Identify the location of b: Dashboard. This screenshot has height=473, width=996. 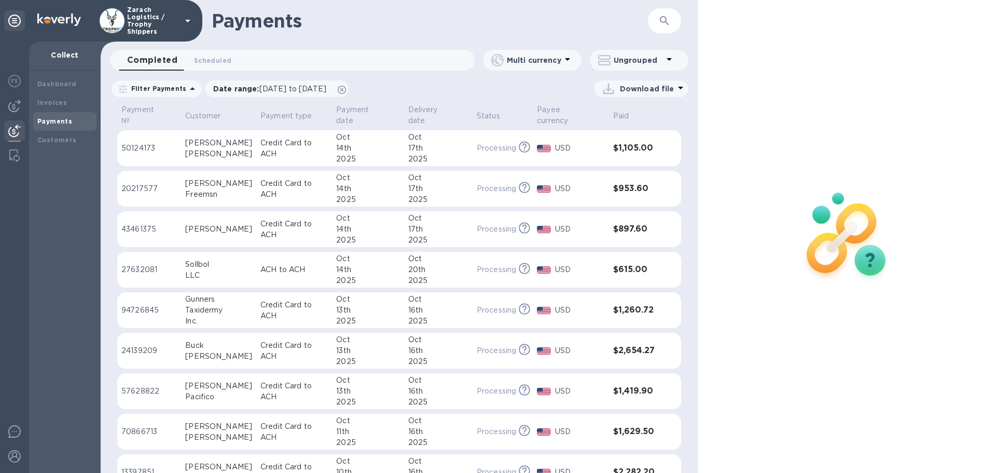
(57, 84).